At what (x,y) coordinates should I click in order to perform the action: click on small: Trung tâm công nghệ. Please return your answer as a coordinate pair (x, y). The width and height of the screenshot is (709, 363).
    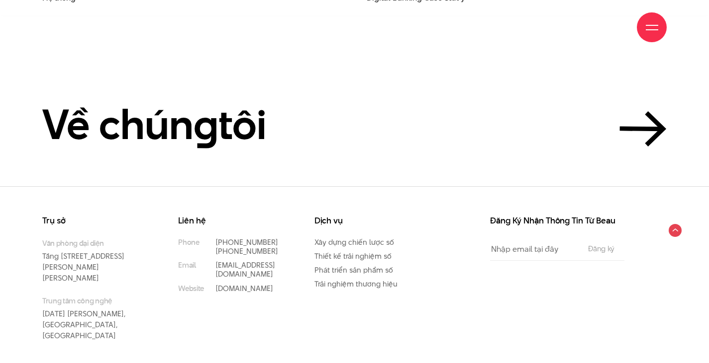
    Looking at the image, I should click on (95, 301).